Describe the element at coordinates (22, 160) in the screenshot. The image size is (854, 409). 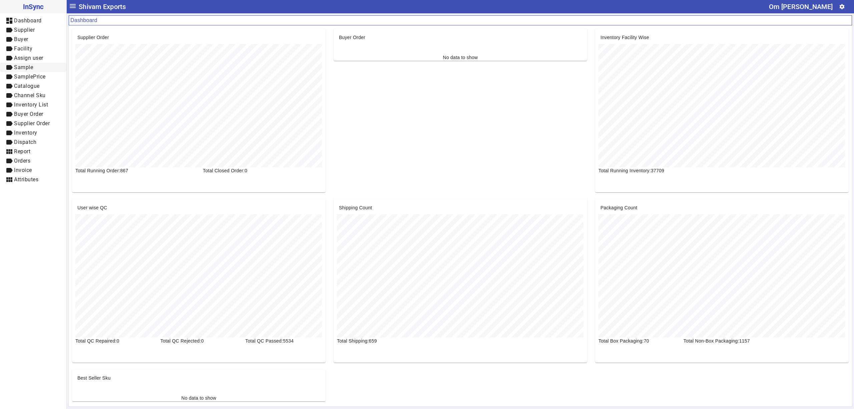
I see `span: Orders` at that location.